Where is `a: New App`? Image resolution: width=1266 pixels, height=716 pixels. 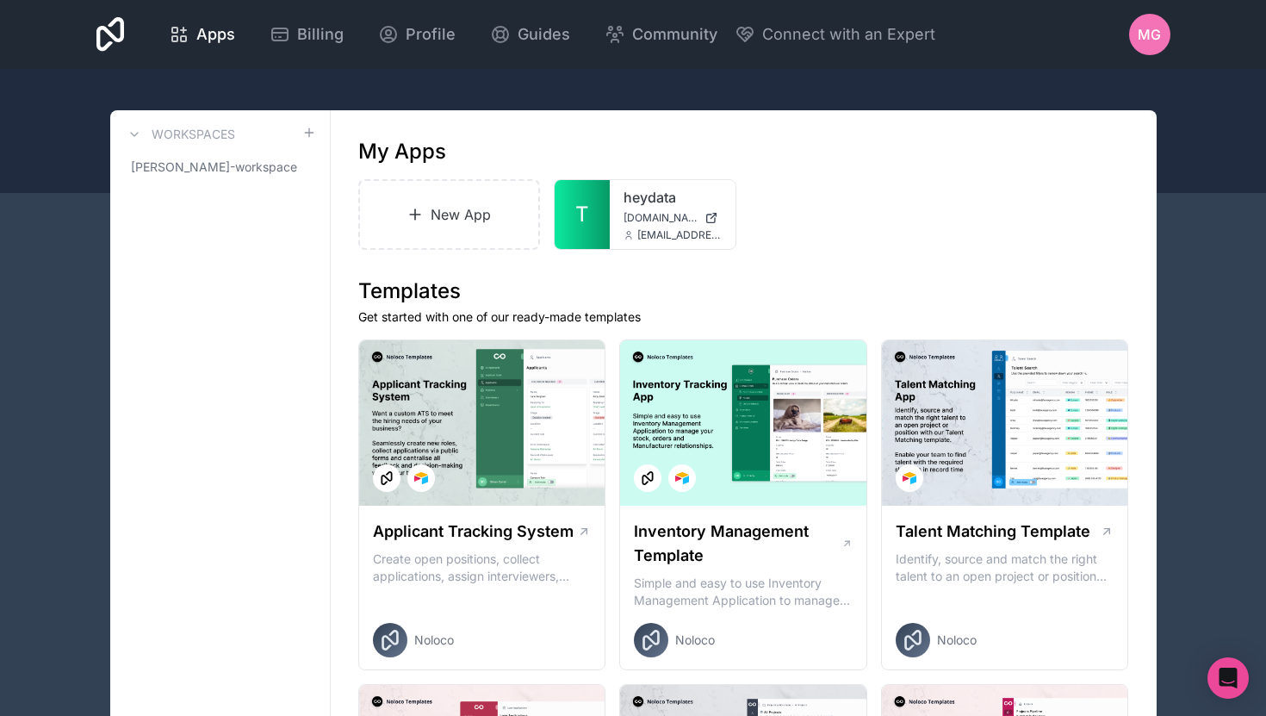
a: New App is located at coordinates (450, 215).